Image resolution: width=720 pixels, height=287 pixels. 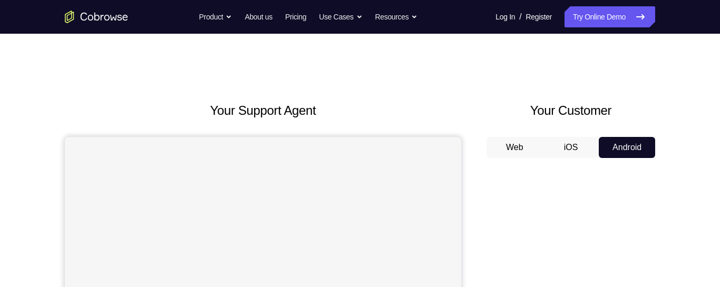 What do you see at coordinates (571, 111) in the screenshot?
I see `h2: Your Customer` at bounding box center [571, 111].